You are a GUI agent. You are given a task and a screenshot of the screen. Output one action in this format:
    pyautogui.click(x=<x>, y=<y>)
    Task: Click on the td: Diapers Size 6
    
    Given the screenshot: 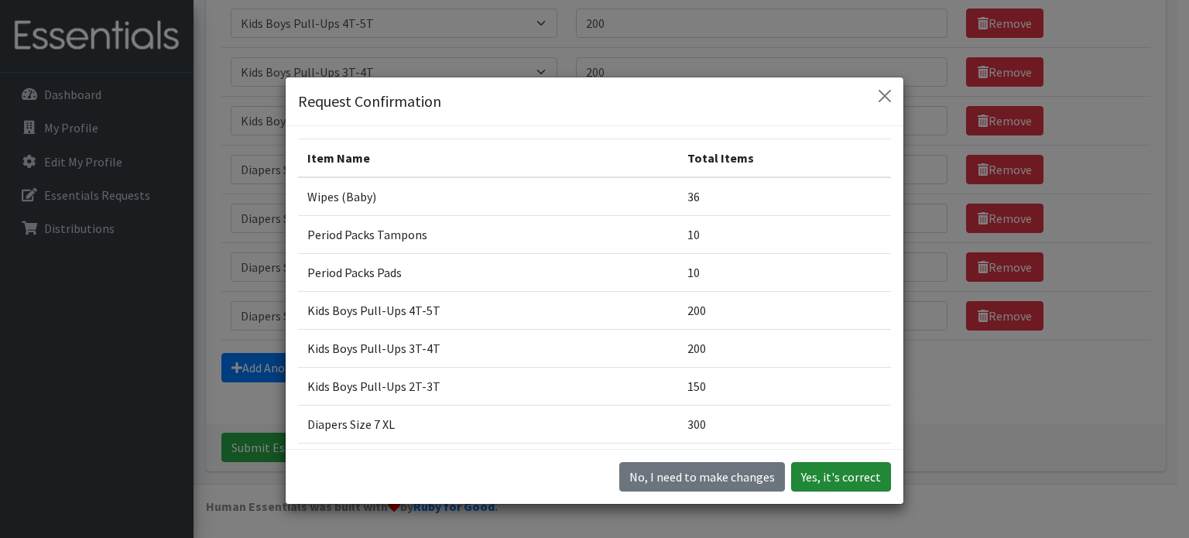 What is the action you would take?
    pyautogui.click(x=487, y=462)
    